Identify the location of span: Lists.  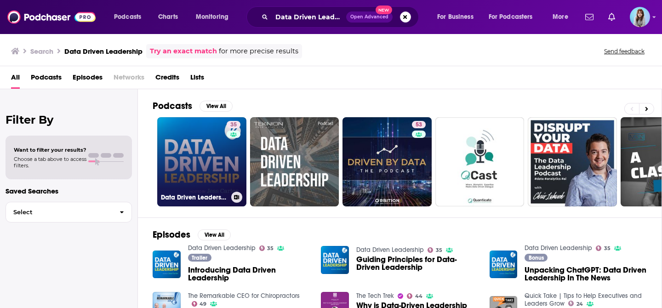
(197, 79).